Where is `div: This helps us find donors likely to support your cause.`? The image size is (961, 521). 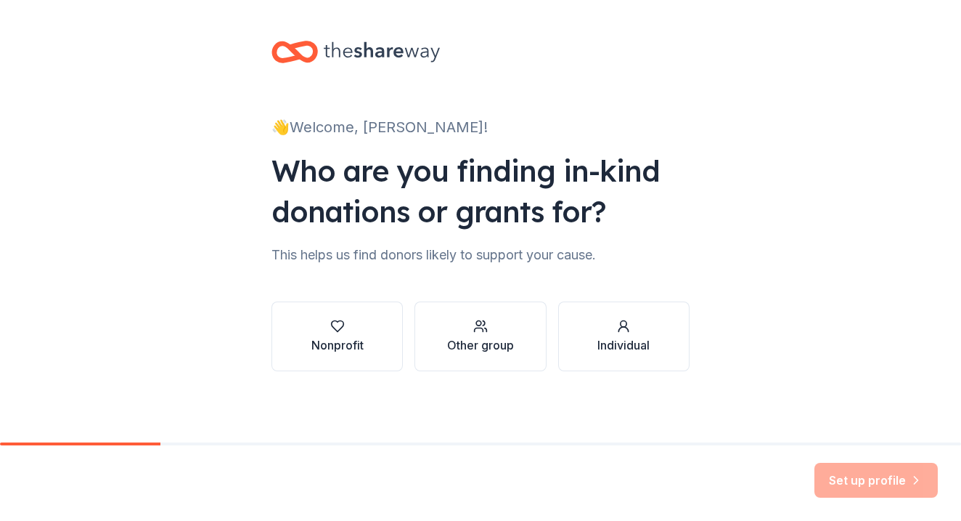
div: This helps us find donors likely to support your cause. is located at coordinates (481, 255).